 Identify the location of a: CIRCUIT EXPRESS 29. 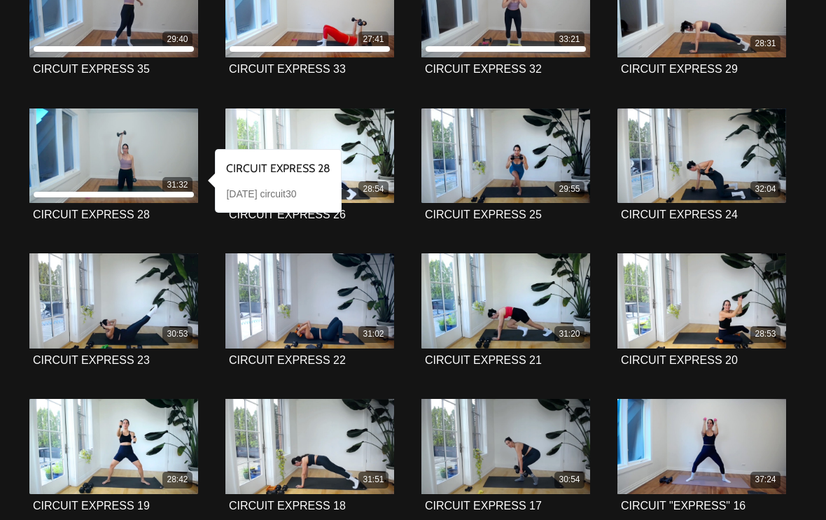
(679, 69).